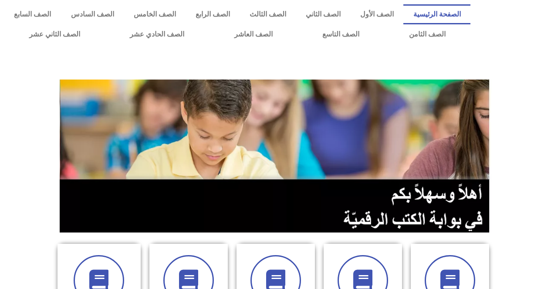  What do you see at coordinates (322, 14) in the screenshot?
I see `a: الصف الثاني` at bounding box center [322, 14].